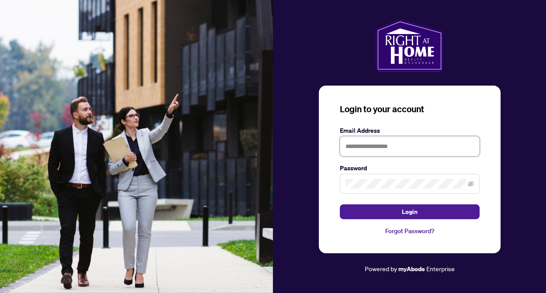 The width and height of the screenshot is (546, 293). What do you see at coordinates (410, 212) in the screenshot?
I see `button: Login` at bounding box center [410, 212].